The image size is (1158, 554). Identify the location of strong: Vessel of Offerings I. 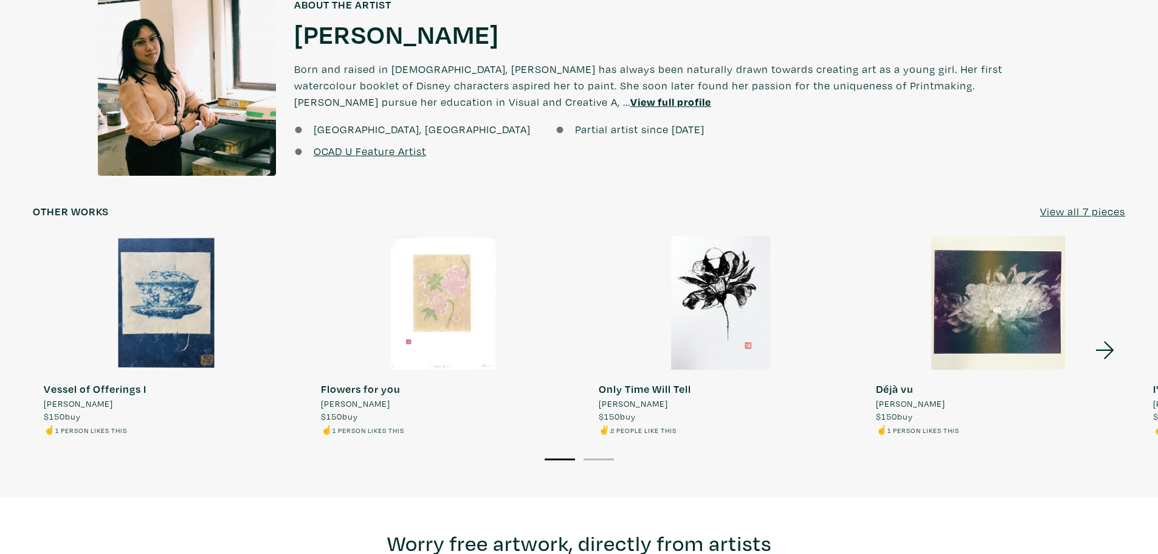
(95, 388).